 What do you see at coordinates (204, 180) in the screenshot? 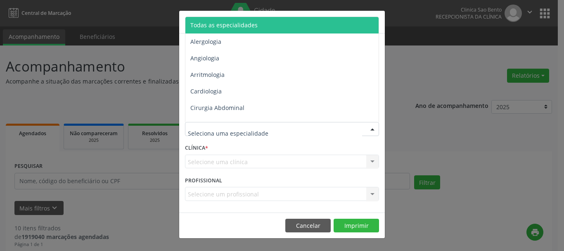
I see `label: PROFISSIONAL` at bounding box center [204, 180].